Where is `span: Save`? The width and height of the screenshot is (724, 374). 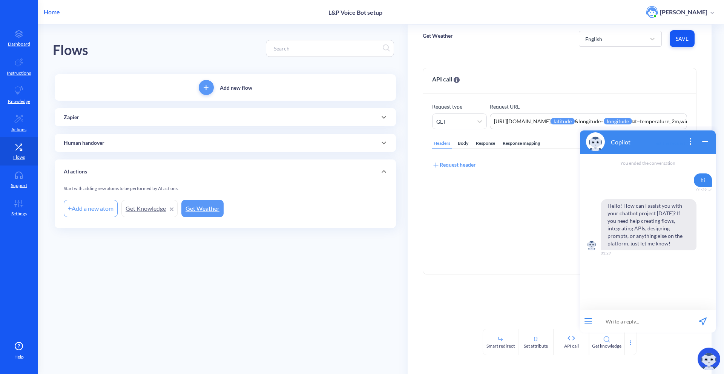 span: Save is located at coordinates (682, 39).